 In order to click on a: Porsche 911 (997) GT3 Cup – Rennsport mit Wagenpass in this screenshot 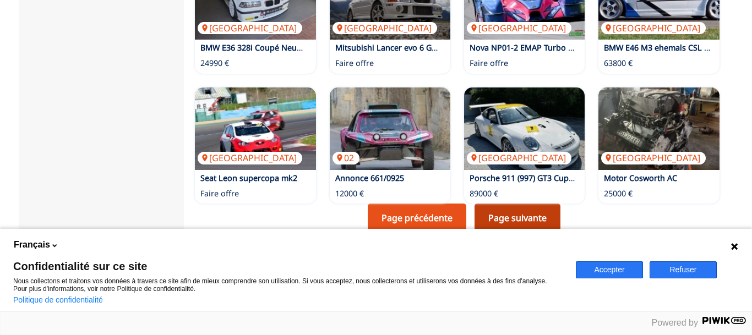, I will do `click(573, 178)`.